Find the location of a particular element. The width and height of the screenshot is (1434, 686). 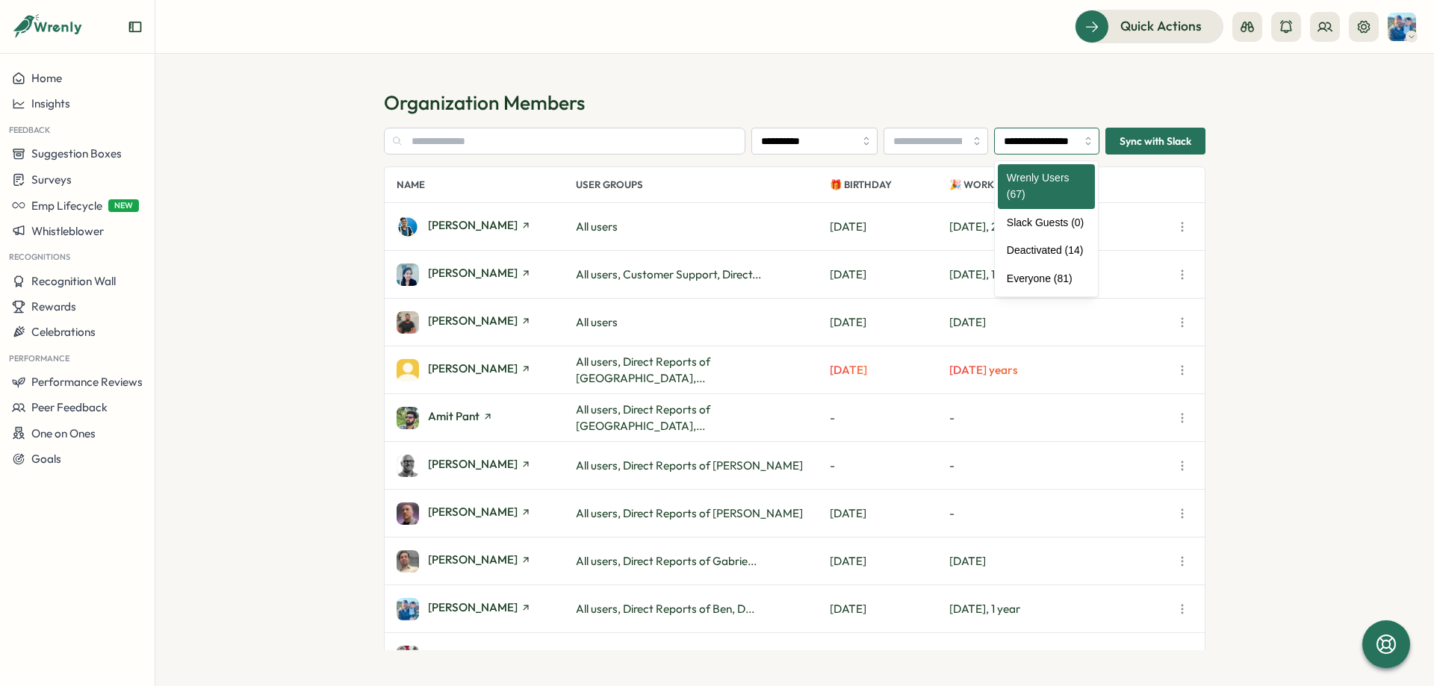

img: Abhiraj Sahu is located at coordinates (408, 227).